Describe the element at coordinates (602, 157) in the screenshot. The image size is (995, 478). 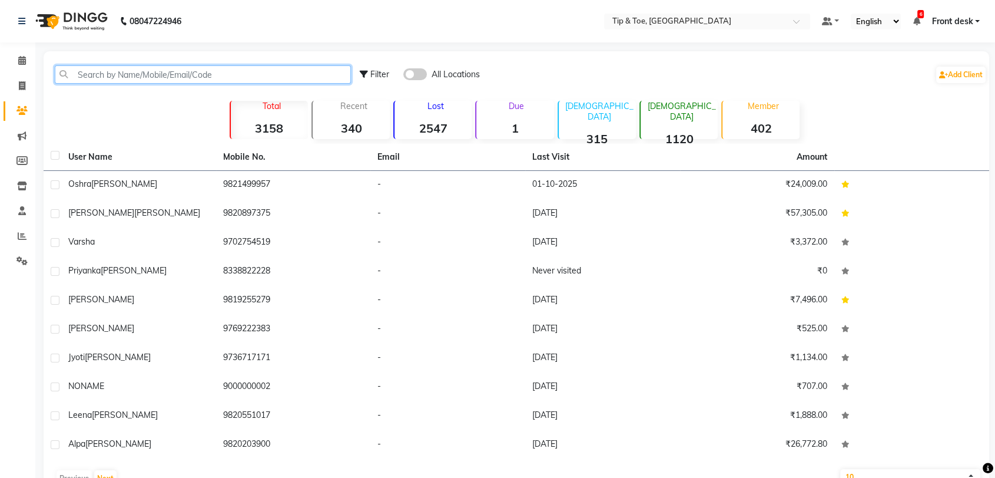
I see `th: Last Visit` at that location.